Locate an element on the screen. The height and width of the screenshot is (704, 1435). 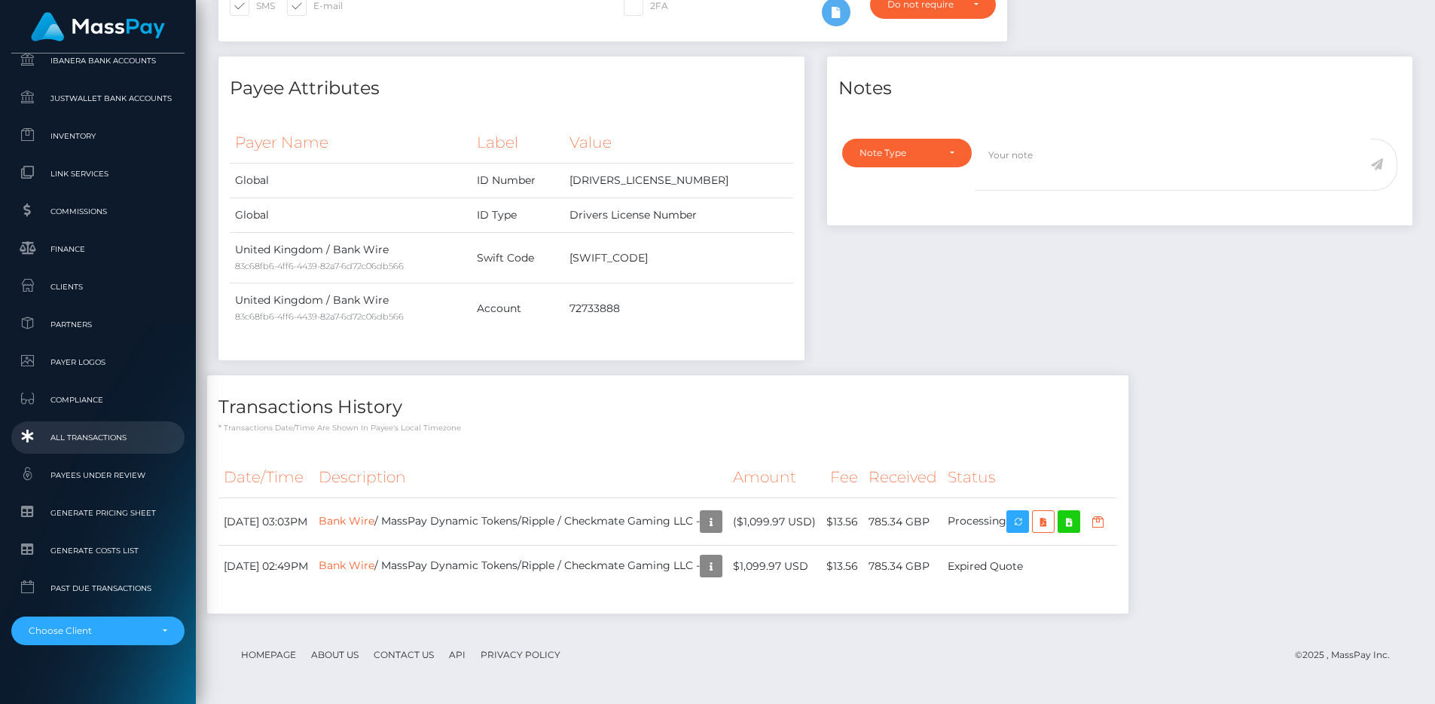
a: Payer Logos is located at coordinates (98, 362).